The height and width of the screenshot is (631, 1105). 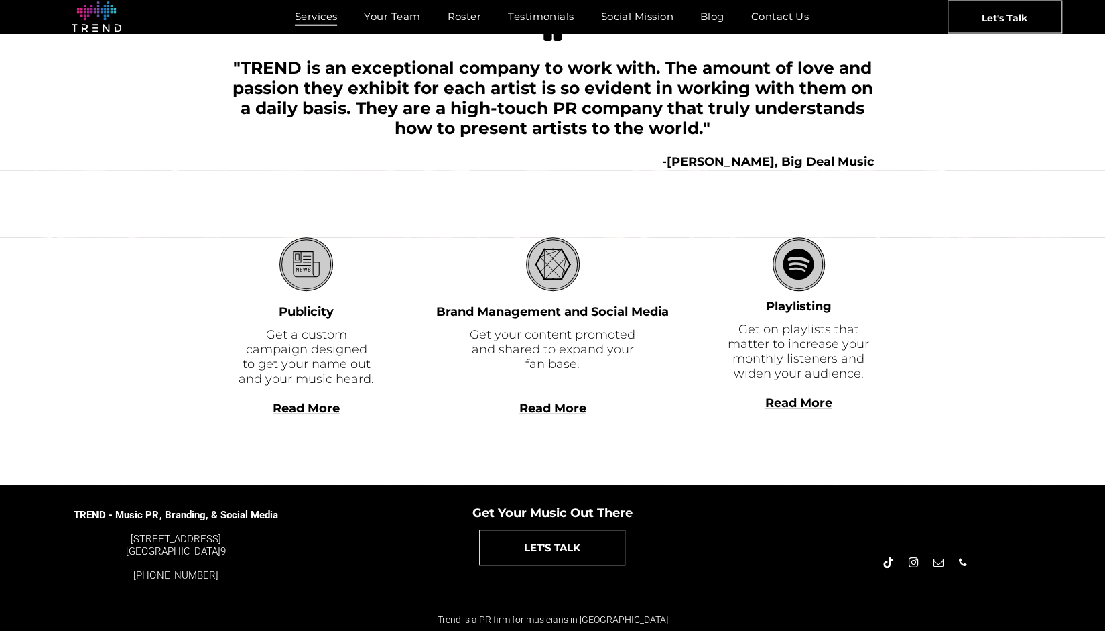 I want to click on div: Read More, so click(x=799, y=418).